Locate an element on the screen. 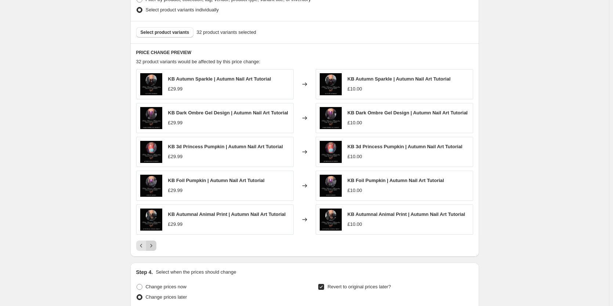 The image size is (613, 306). p: Select when the prices should change is located at coordinates (196, 272).